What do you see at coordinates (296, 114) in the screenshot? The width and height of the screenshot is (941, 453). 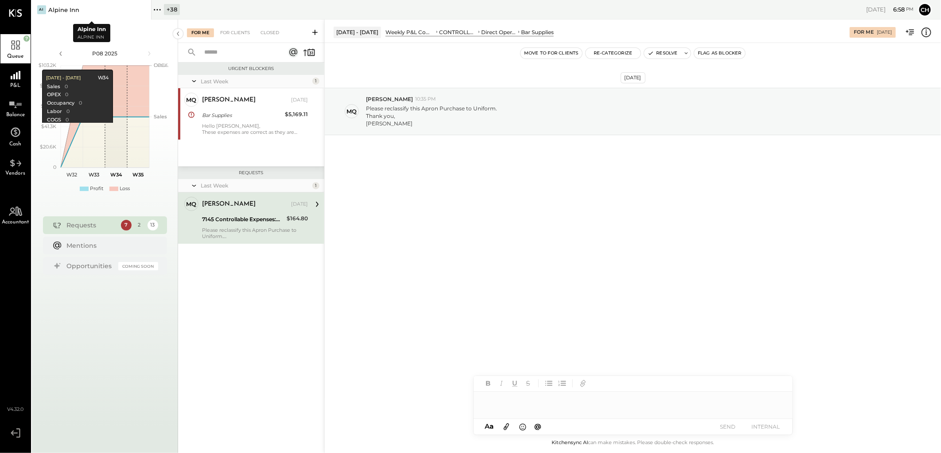 I see `div: $5,169.11` at bounding box center [296, 114].